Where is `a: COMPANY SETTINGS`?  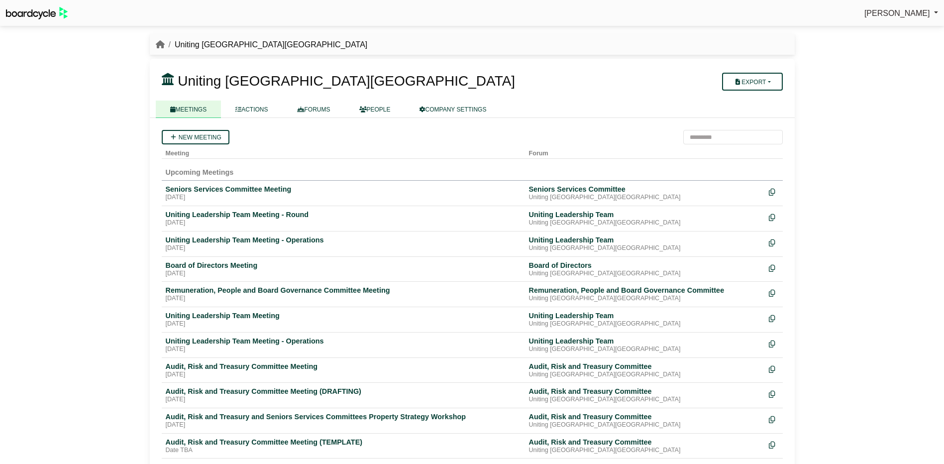 a: COMPANY SETTINGS is located at coordinates (453, 109).